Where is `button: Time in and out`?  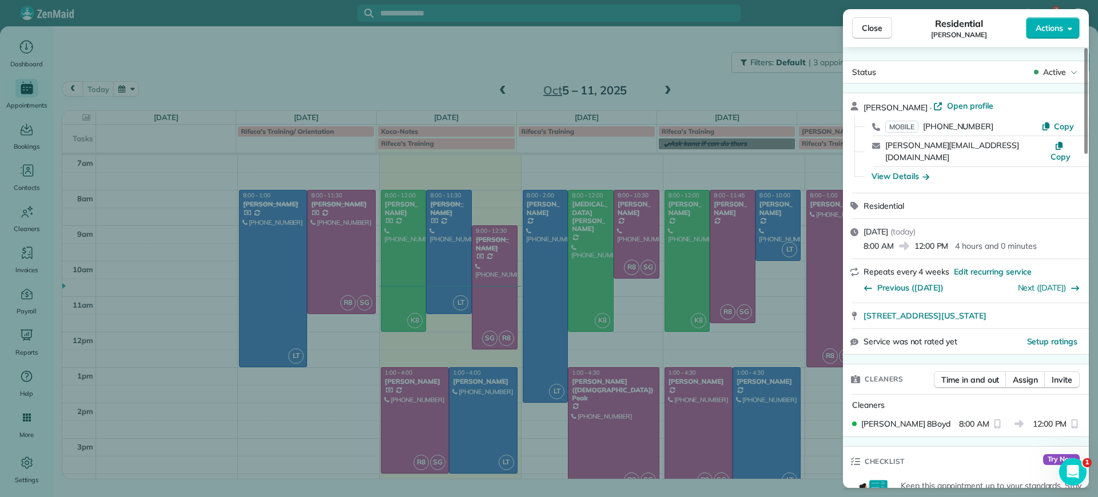 button: Time in and out is located at coordinates (970, 380).